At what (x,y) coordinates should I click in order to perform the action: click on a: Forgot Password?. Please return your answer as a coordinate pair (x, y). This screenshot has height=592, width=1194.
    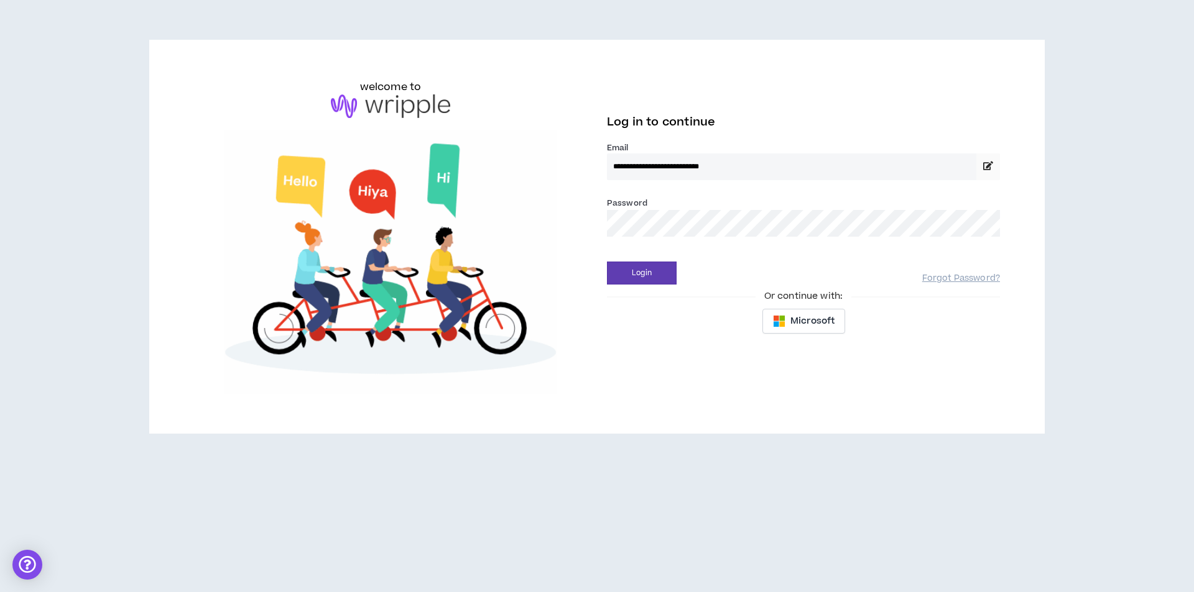
    Looking at the image, I should click on (961, 279).